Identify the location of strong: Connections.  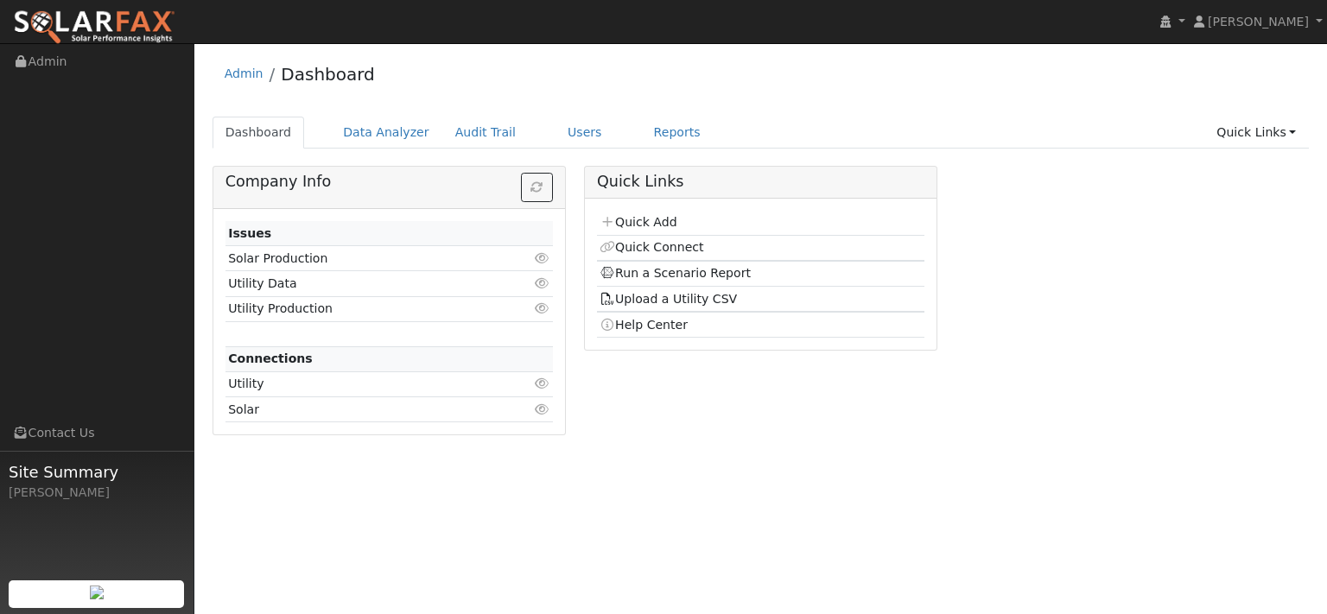
(270, 358).